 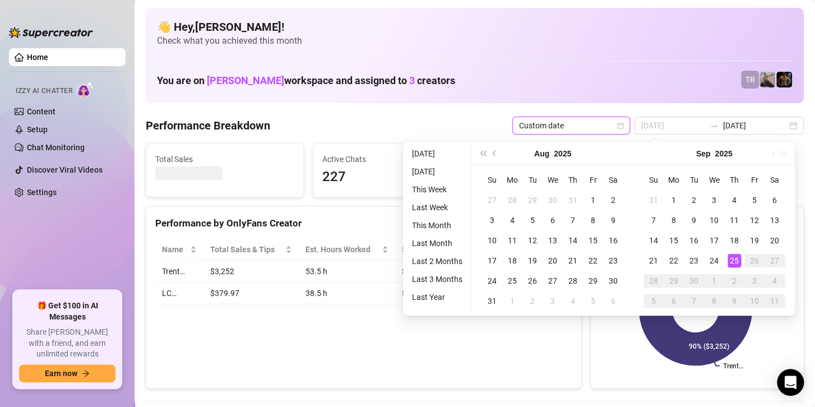 What do you see at coordinates (392, 177) in the screenshot?
I see `span: 227` at bounding box center [392, 177].